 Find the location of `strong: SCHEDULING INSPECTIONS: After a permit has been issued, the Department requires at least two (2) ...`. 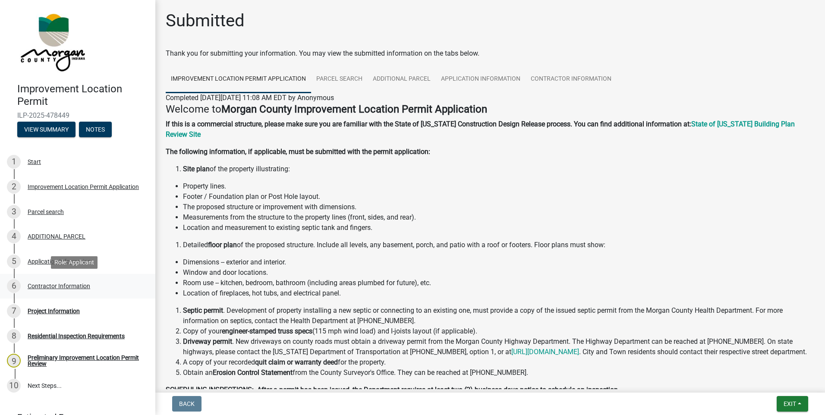

strong: SCHEDULING INSPECTIONS: After a permit has been issued, the Department requires at least two (2) ... is located at coordinates (393, 390).